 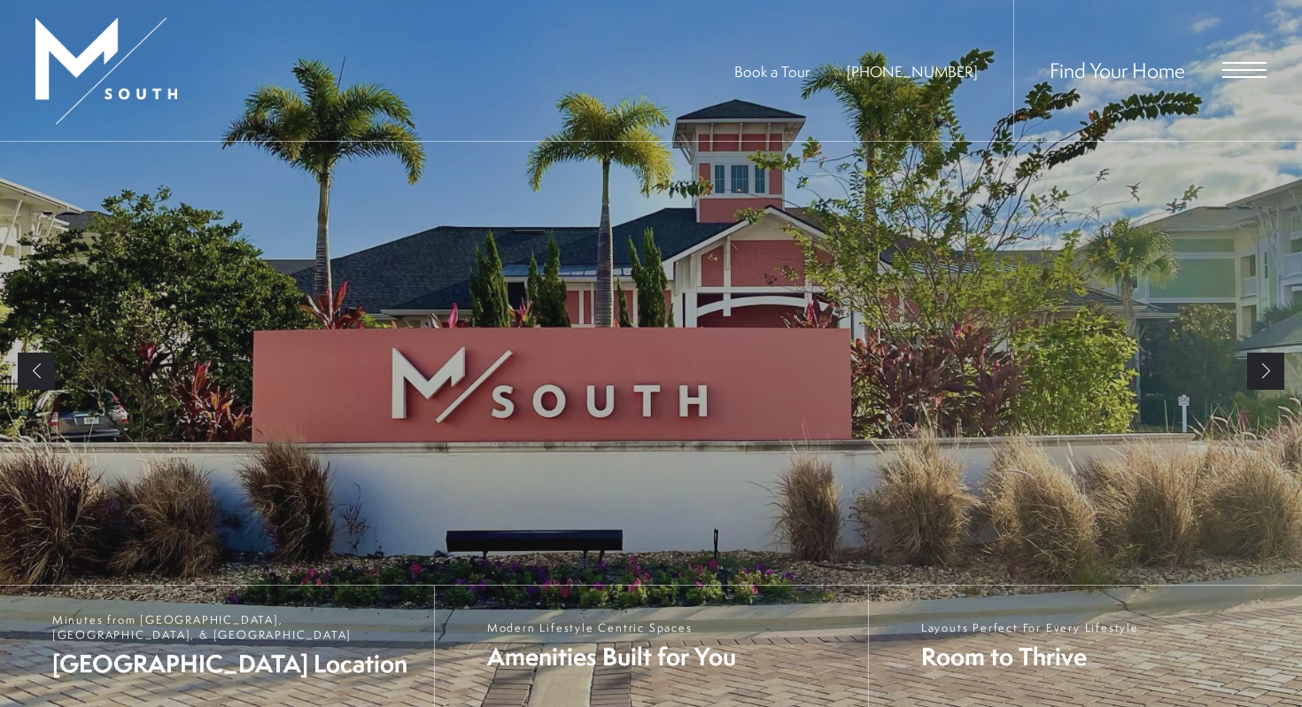 What do you see at coordinates (1266, 371) in the screenshot?
I see `a: Next` at bounding box center [1266, 371].